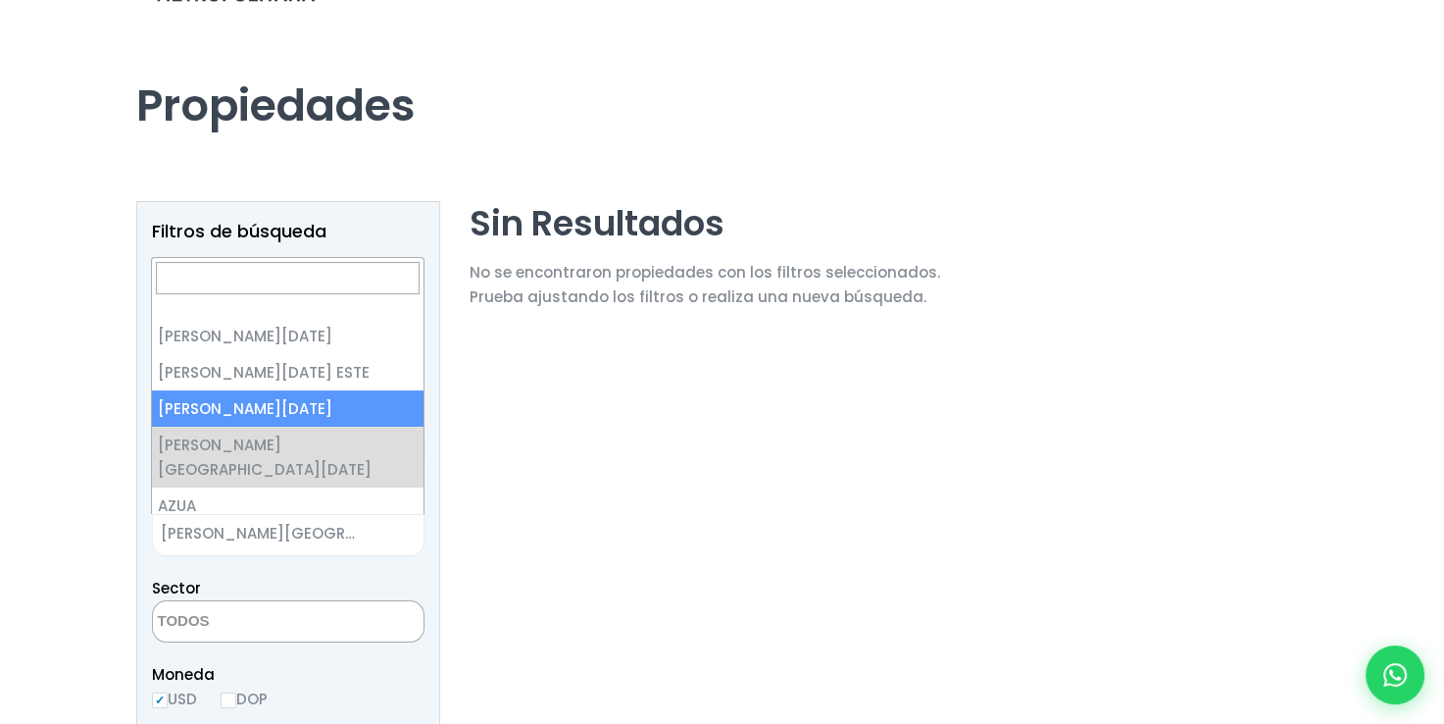  What do you see at coordinates (288, 268) in the screenshot?
I see `label: Comprar` at bounding box center [288, 268].